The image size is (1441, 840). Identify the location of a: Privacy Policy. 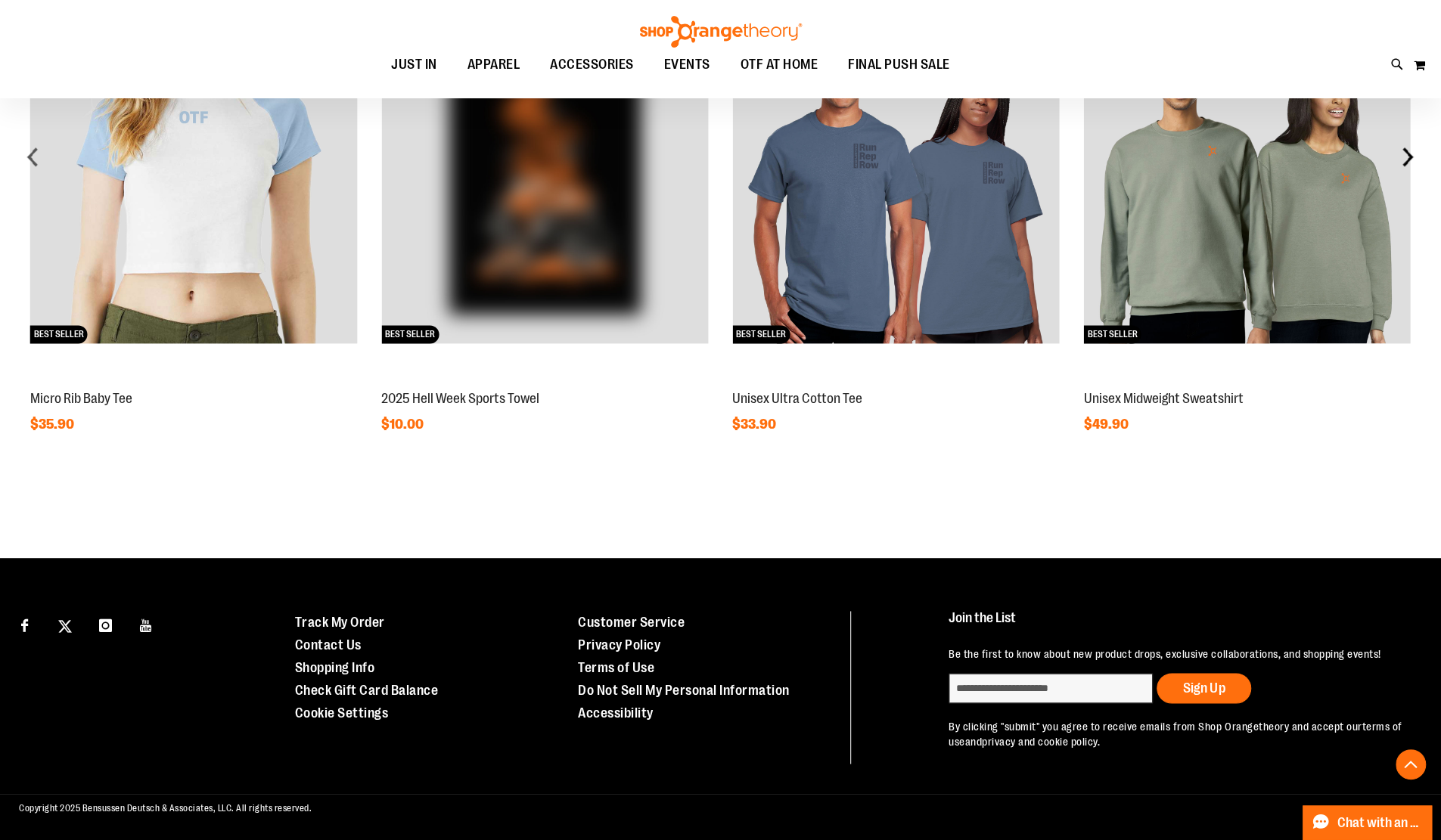
(619, 645).